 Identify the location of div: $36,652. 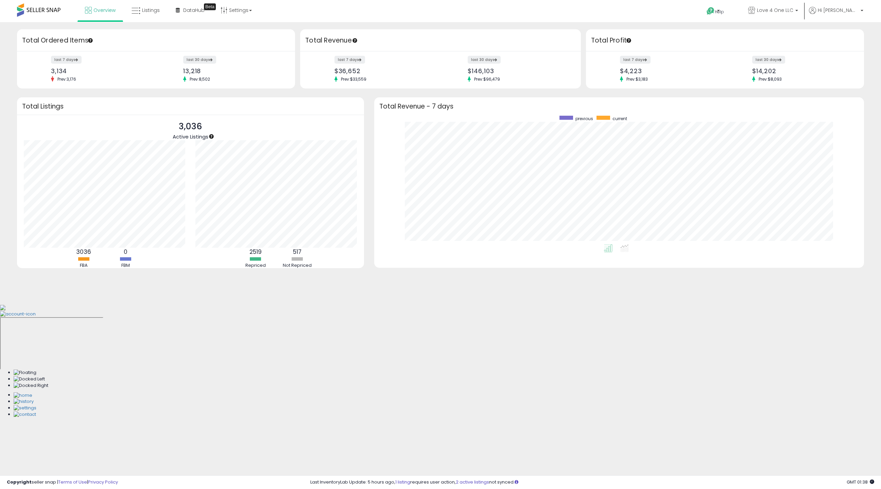
(385, 71).